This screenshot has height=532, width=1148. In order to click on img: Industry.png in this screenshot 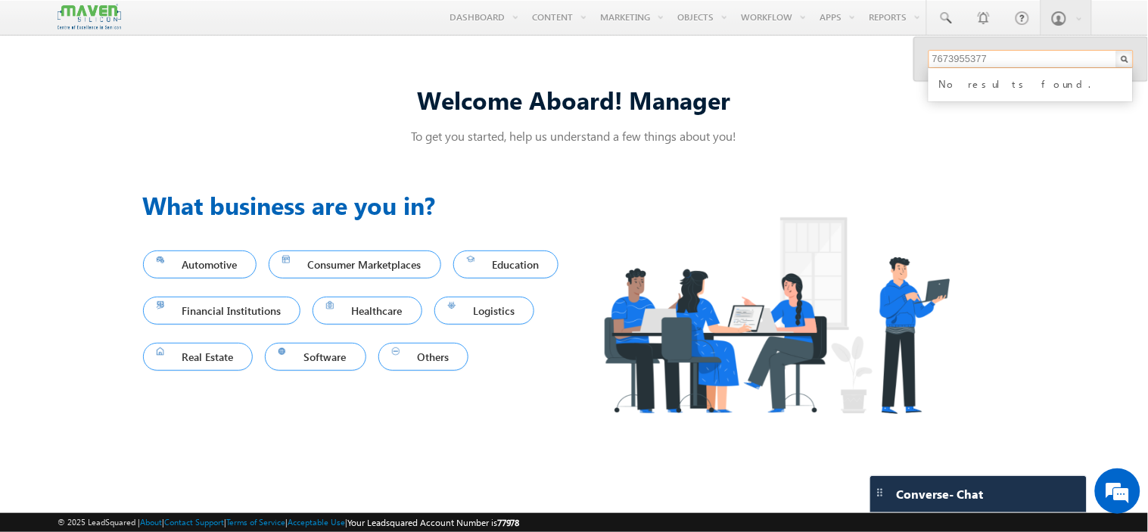, I will do `click(777, 315)`.